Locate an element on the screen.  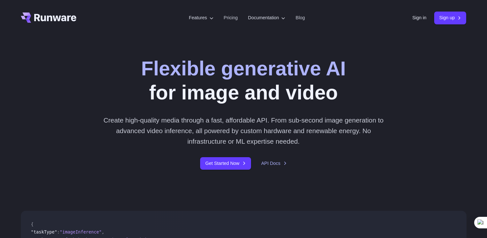
a: Get Started Now is located at coordinates (226, 163).